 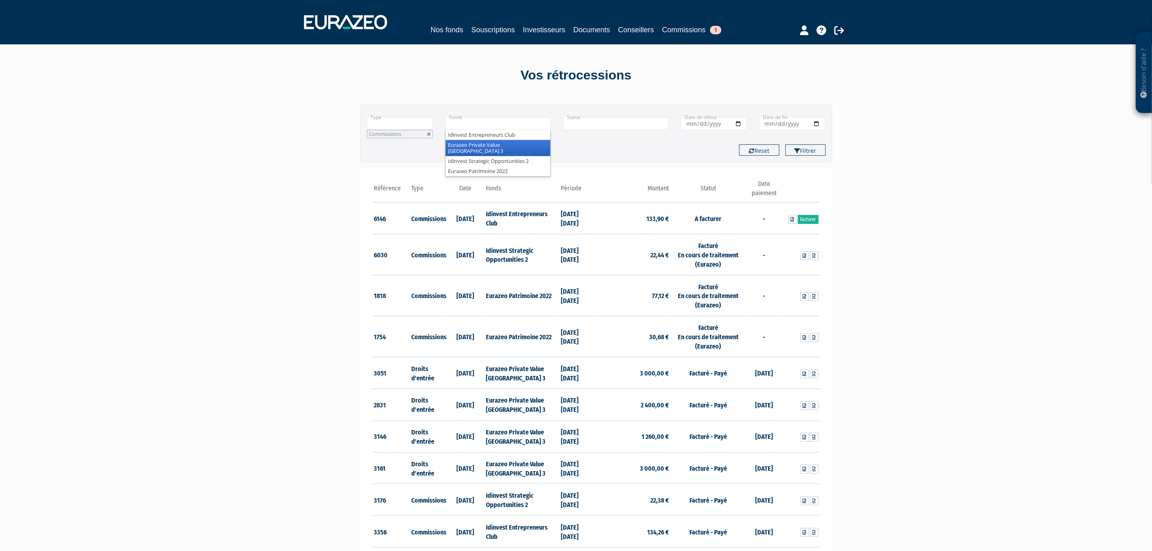 What do you see at coordinates (498, 171) in the screenshot?
I see `li: Eurazeo Patrimoine 2022` at bounding box center [498, 171].